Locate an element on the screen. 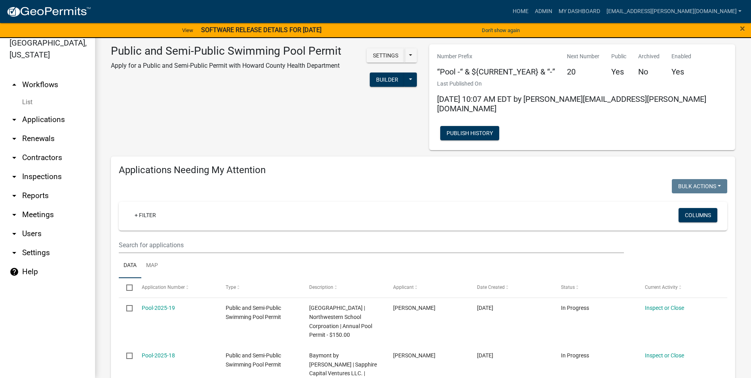 The width and height of the screenshot is (751, 378). datatable-header-cell: Description is located at coordinates (344, 288).